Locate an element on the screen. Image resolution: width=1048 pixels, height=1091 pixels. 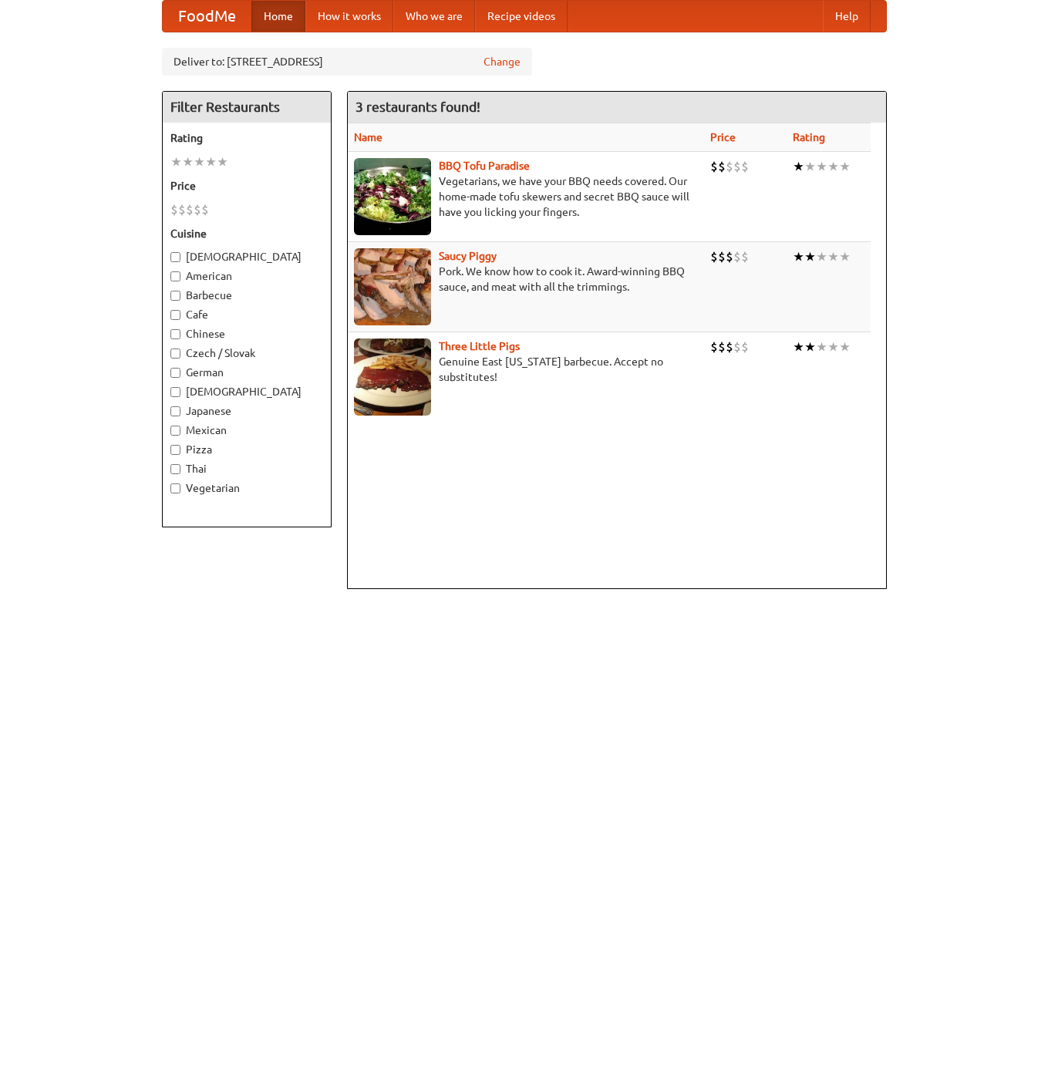
input: Vegetarian is located at coordinates (175, 488).